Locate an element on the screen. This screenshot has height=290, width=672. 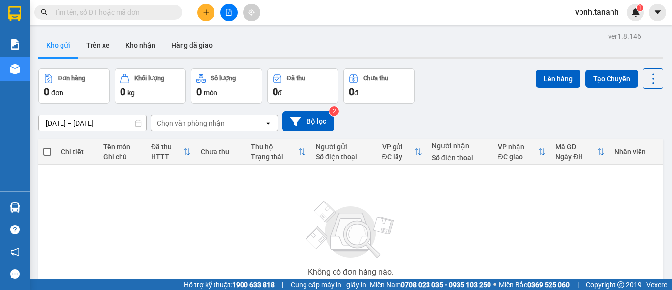
div: Chi tiết is located at coordinates (77, 152).